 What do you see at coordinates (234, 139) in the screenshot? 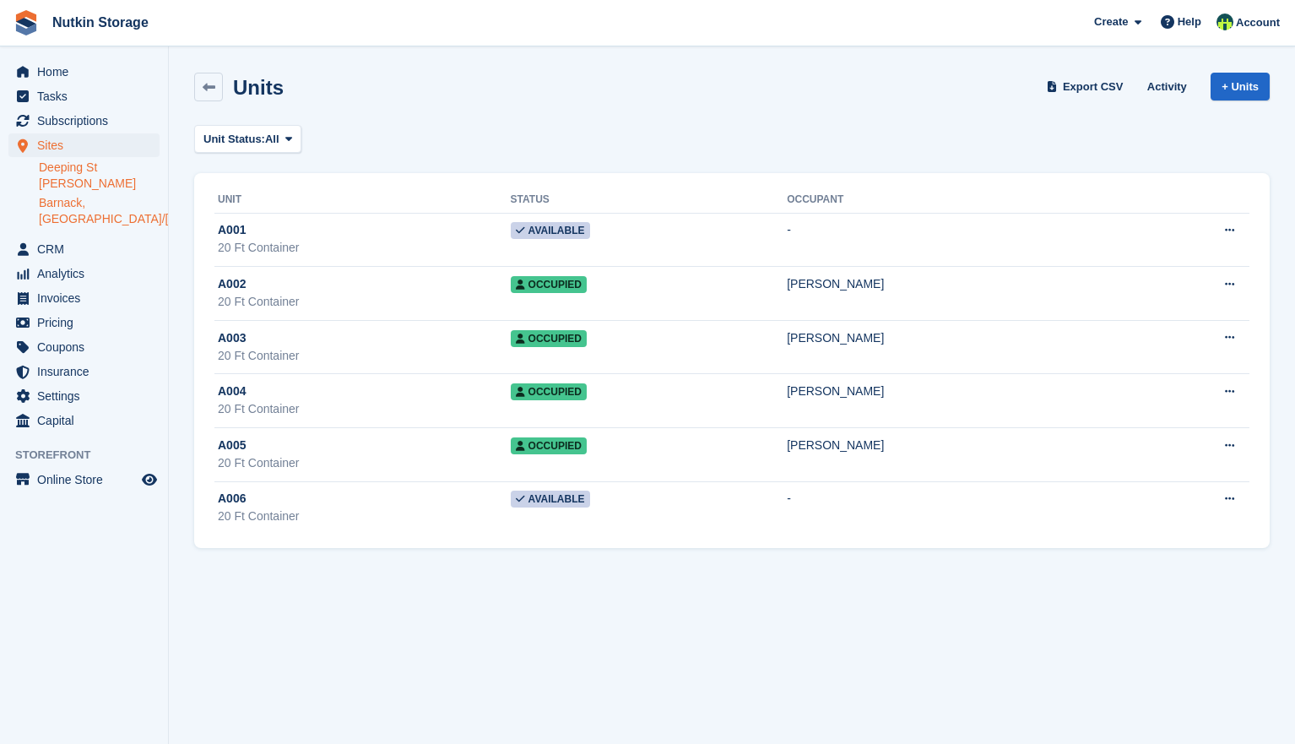
I see `span: Unit Status:` at bounding box center [234, 139].